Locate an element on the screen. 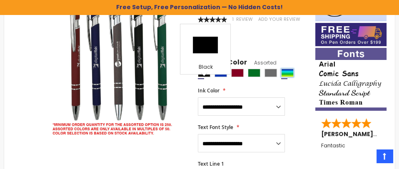  div: Green is located at coordinates (254, 73).